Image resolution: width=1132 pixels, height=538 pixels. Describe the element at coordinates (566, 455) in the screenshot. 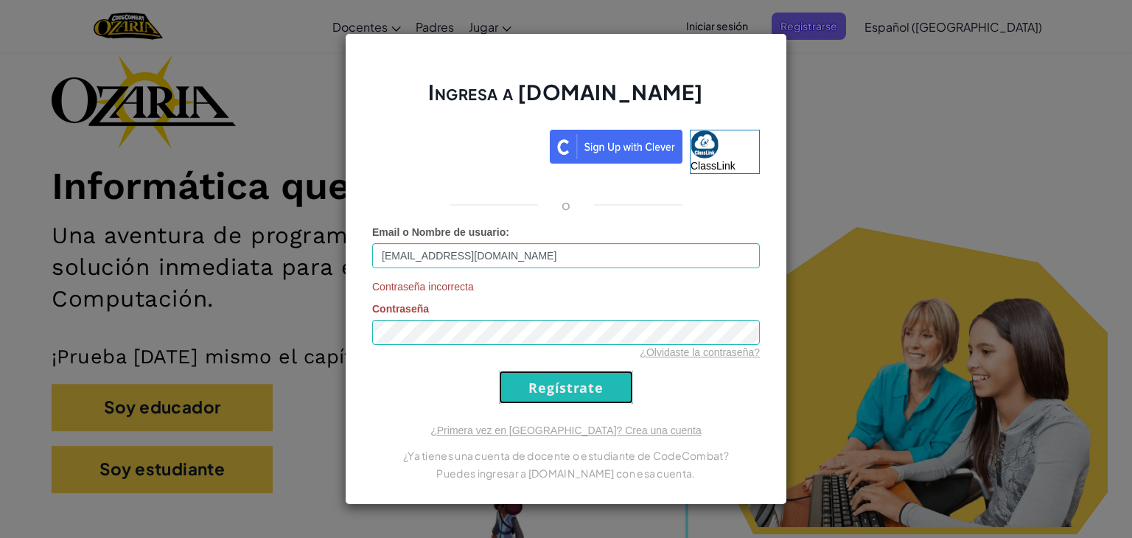

I see `p: ¿Ya tienes una cuenta de docente o estudiante de CodeCombat?` at that location.